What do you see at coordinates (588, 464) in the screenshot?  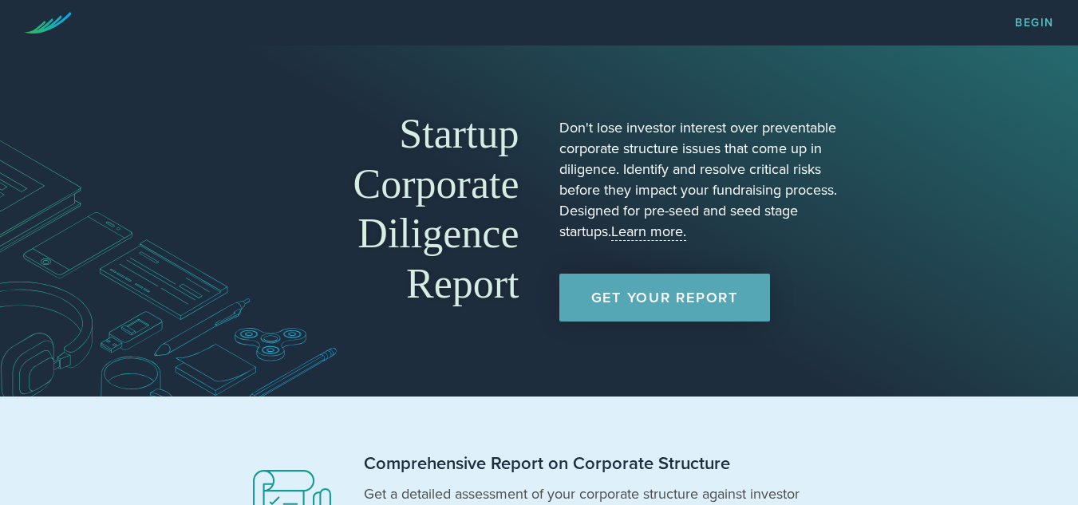 I see `h2: Comprehensive Report on Corporate Structure` at bounding box center [588, 464].